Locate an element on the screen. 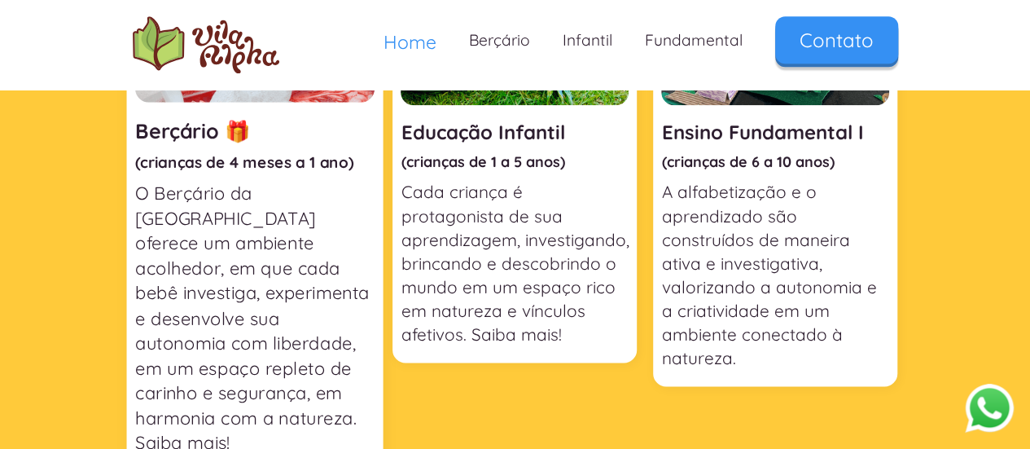 The height and width of the screenshot is (449, 1030). a: home is located at coordinates (206, 45).